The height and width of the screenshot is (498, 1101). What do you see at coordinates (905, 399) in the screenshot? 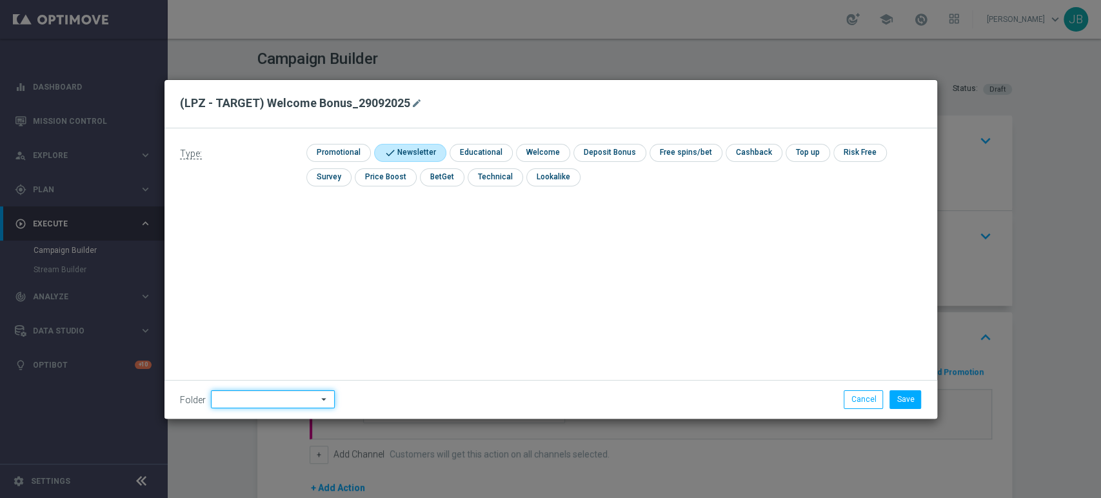
I see `button: Save` at bounding box center [905, 399].